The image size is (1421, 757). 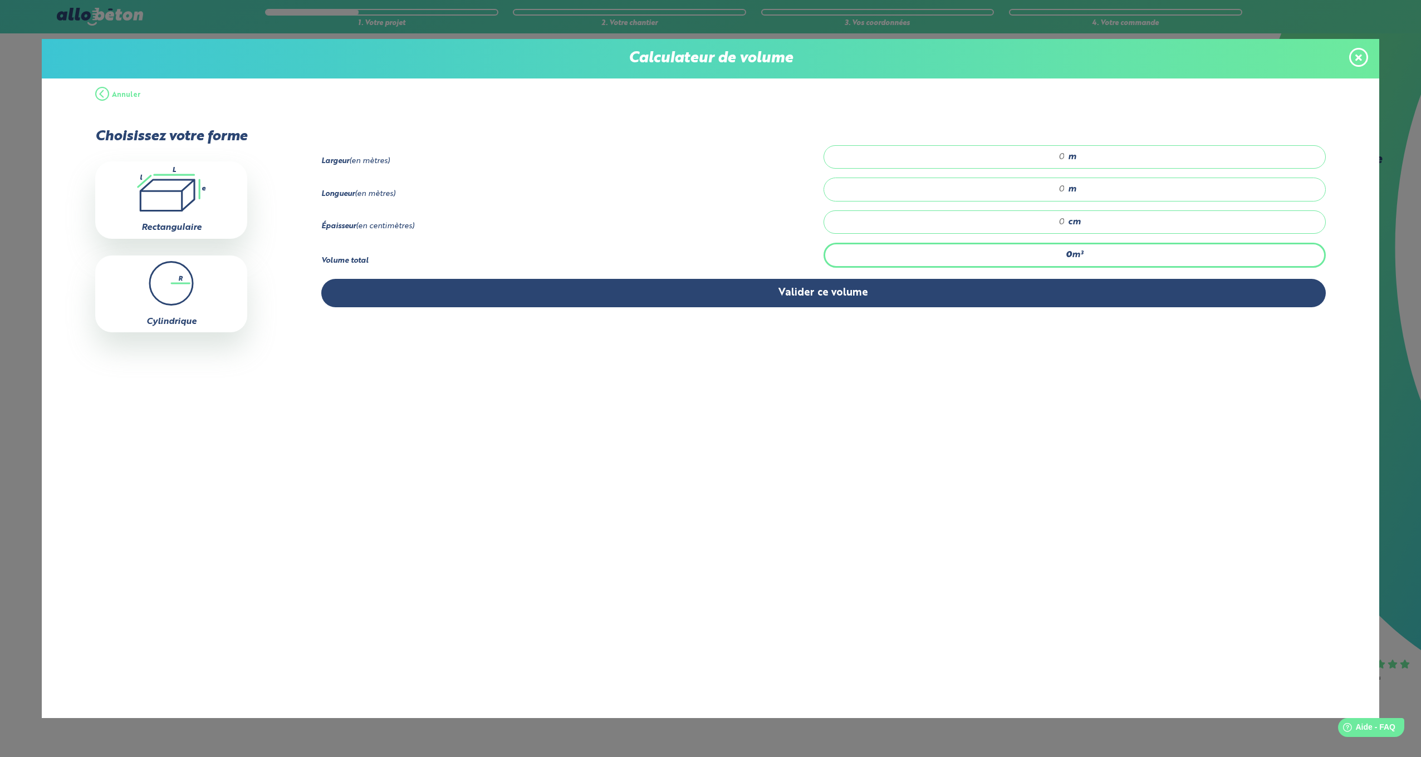 What do you see at coordinates (1074, 222) in the screenshot?
I see `span: cm` at bounding box center [1074, 222].